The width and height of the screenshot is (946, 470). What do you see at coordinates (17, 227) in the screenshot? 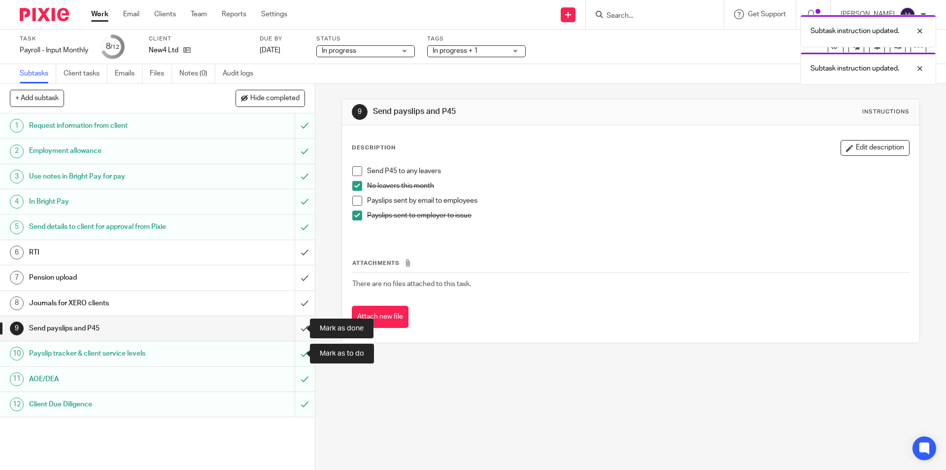
I see `div: 5` at bounding box center [17, 227].